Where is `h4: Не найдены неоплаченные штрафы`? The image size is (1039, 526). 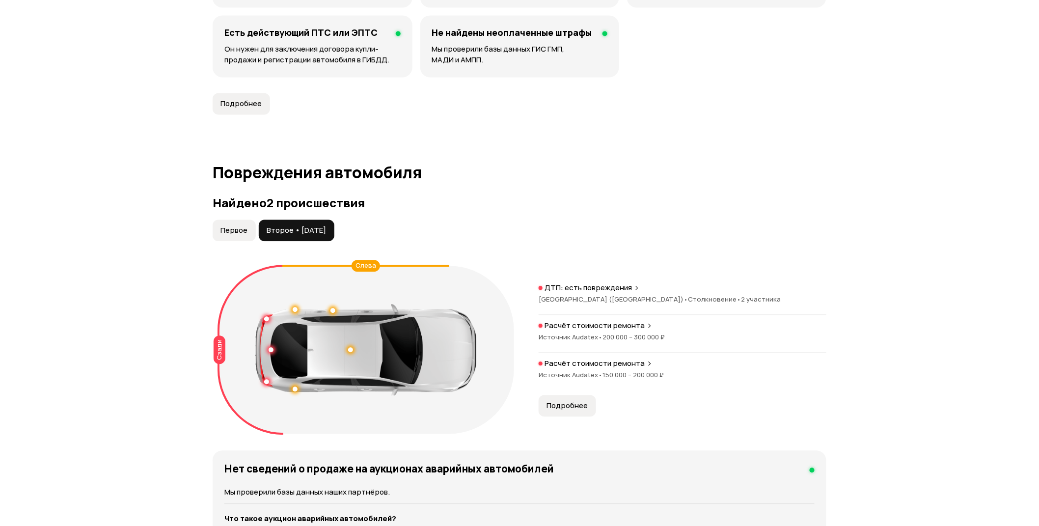
h4: Не найдены неоплаченные штрафы is located at coordinates (512, 32).